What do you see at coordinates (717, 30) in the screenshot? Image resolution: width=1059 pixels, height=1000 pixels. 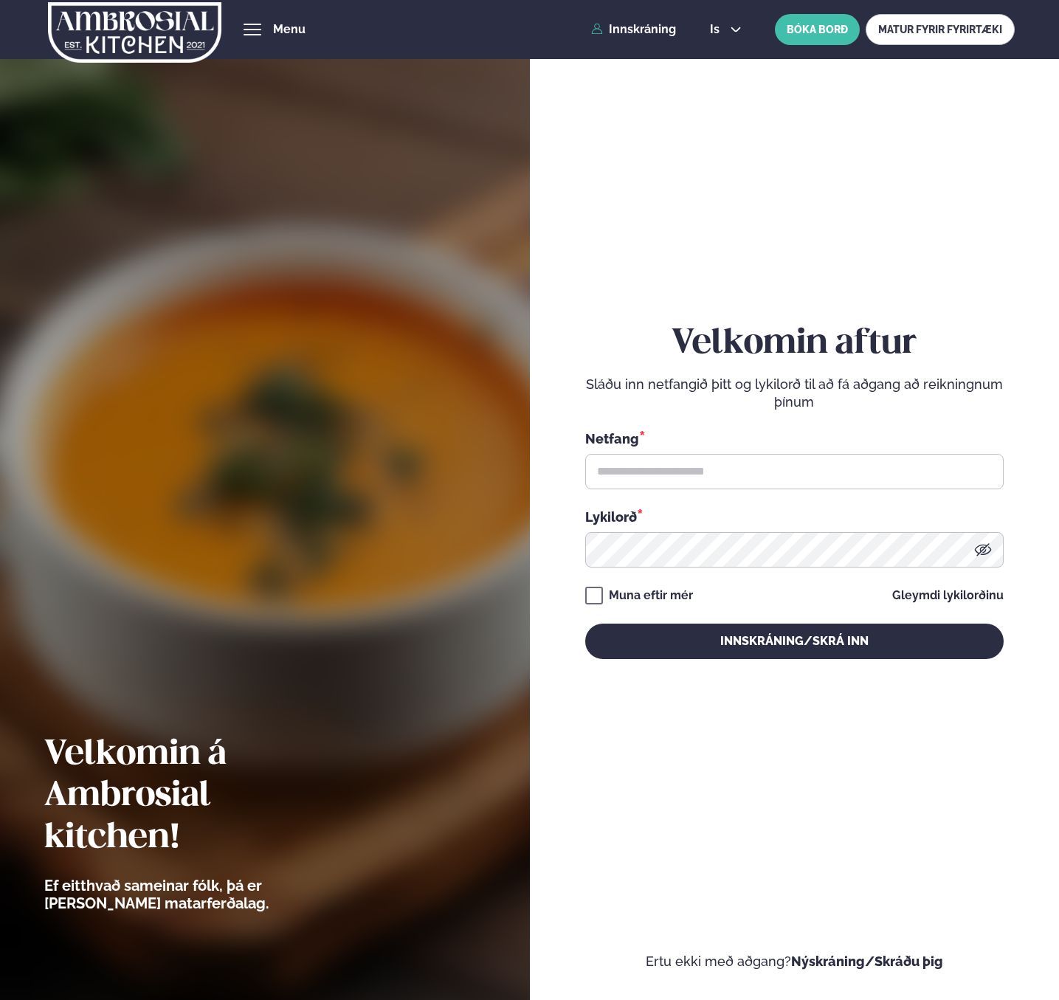 I see `span: is` at bounding box center [717, 30].